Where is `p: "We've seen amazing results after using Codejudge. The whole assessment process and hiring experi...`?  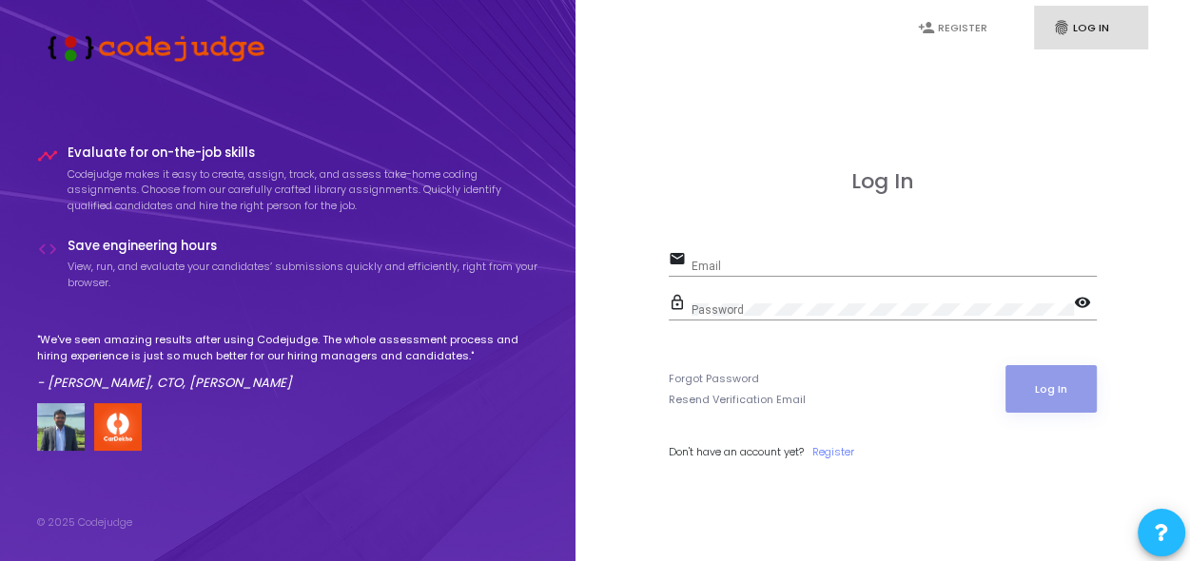 p: "We've seen amazing results after using Codejudge. The whole assessment process and hiring experi... is located at coordinates (288, 347).